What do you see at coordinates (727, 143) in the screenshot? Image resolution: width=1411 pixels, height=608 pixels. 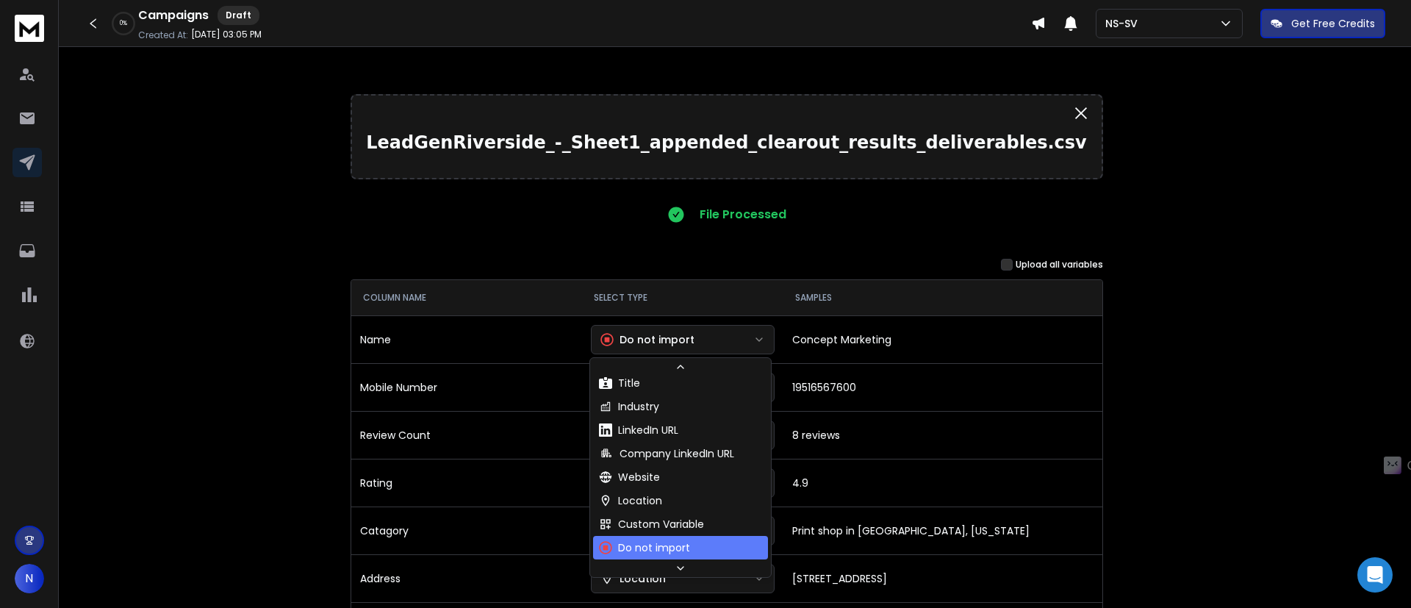 I see `p: LeadGenRiverside_-_Sheet1_appended_clearout_results_deliverables.csv` at bounding box center [727, 143].